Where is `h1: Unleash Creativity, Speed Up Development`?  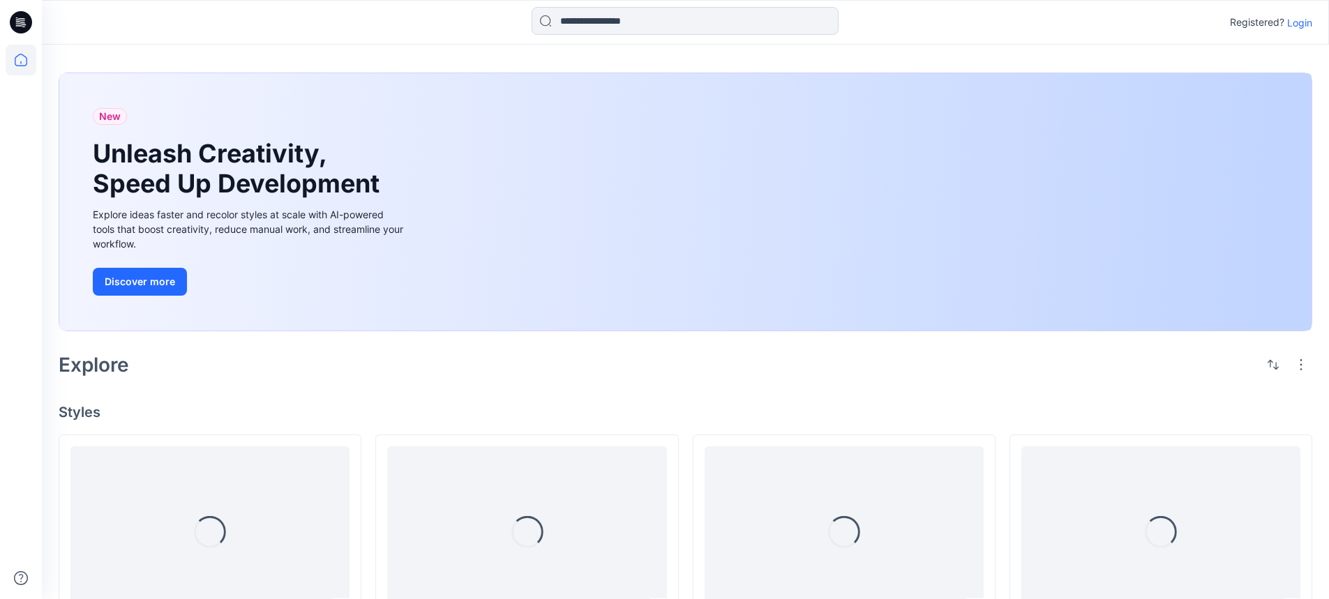
h1: Unleash Creativity, Speed Up Development is located at coordinates (239, 169).